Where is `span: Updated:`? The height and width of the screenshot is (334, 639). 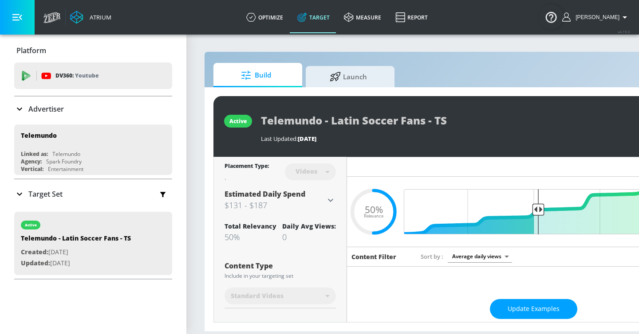
span: Updated: is located at coordinates (35, 263).